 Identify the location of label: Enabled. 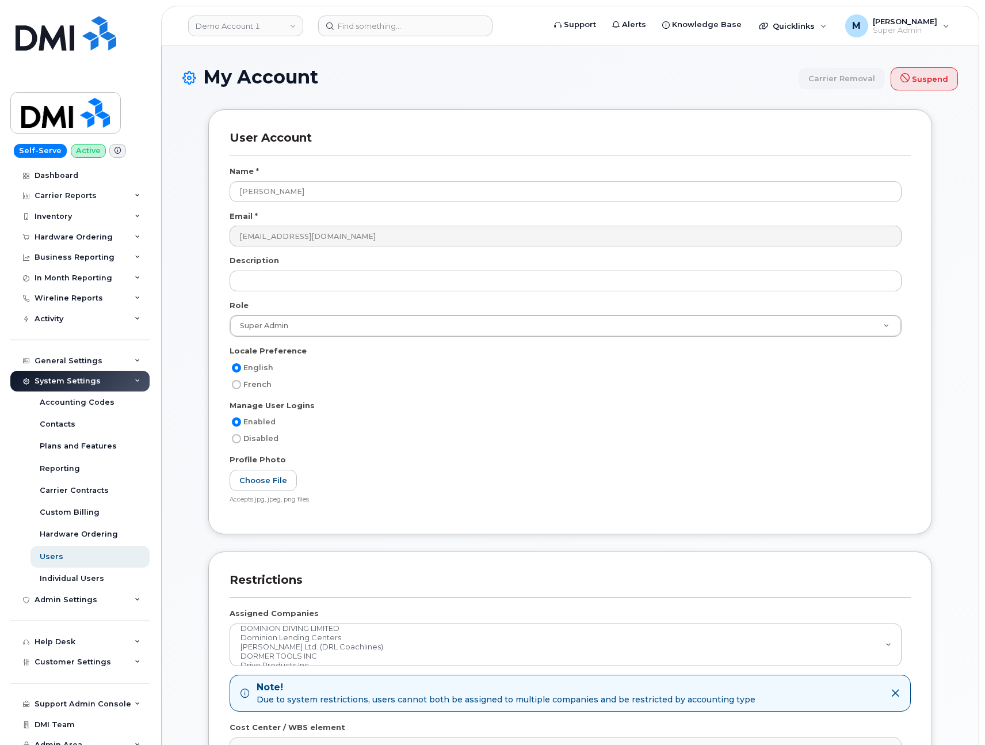
(253, 422).